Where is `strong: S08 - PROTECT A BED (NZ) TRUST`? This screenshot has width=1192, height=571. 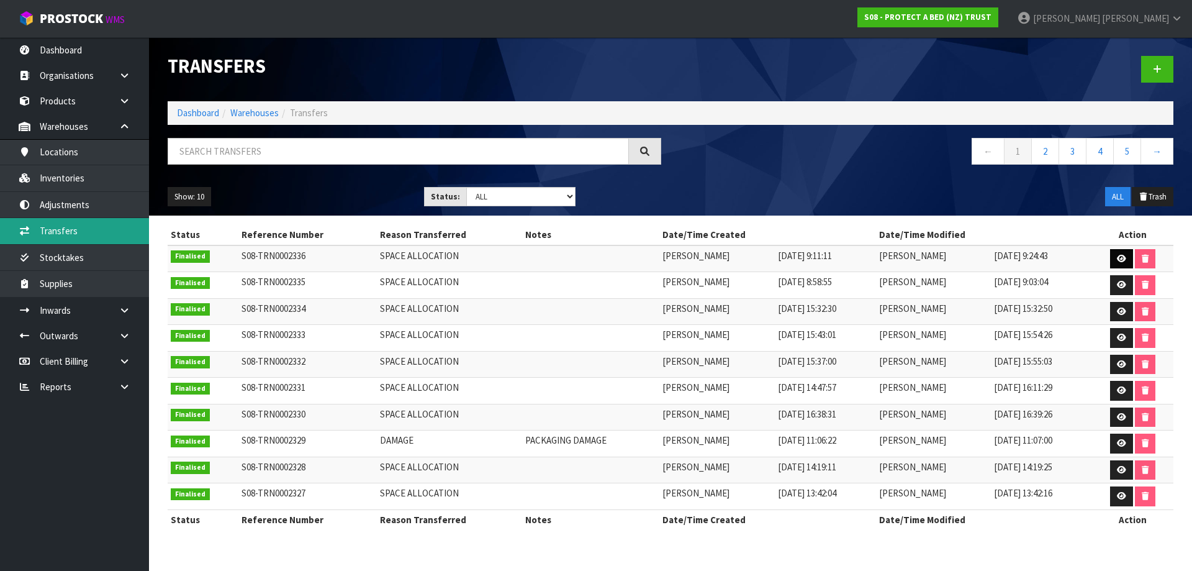 strong: S08 - PROTECT A BED (NZ) TRUST is located at coordinates (927, 17).